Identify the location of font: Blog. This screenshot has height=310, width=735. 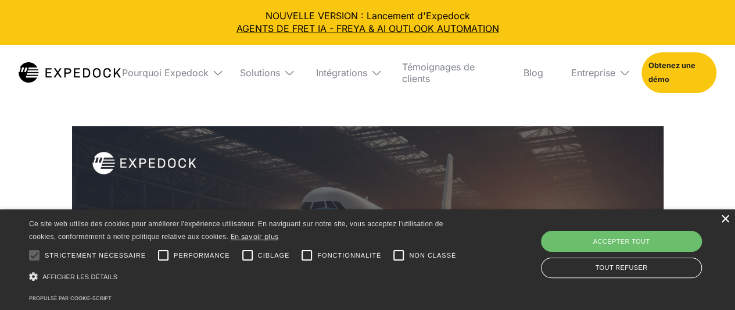
(533, 73).